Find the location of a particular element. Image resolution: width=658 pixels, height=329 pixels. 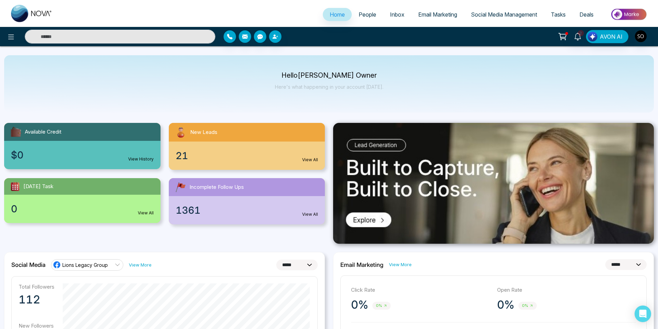

h2: Email Marketing is located at coordinates (362, 264).